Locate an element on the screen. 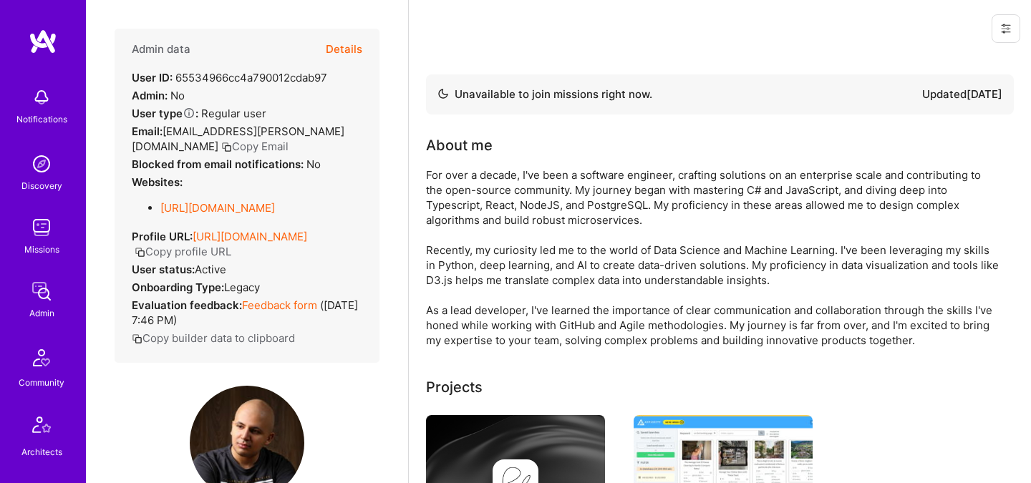  strong: Email: is located at coordinates (147, 131).